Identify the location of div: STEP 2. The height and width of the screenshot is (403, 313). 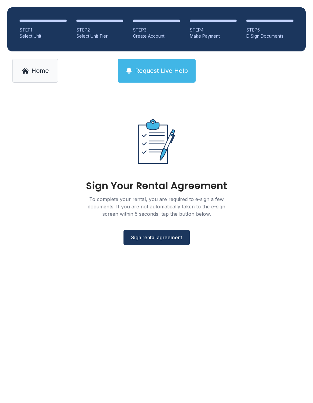
(100, 30).